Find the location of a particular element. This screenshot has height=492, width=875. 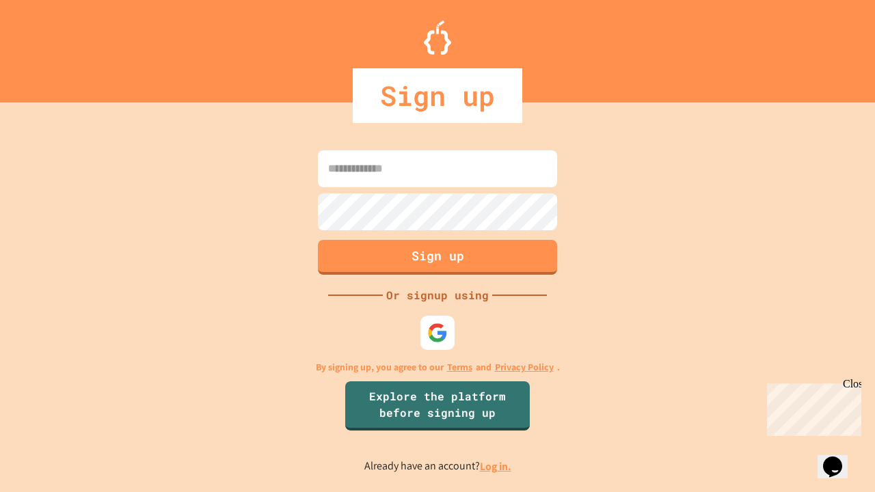

div: Chat with us now!Close is located at coordinates (50, 46).